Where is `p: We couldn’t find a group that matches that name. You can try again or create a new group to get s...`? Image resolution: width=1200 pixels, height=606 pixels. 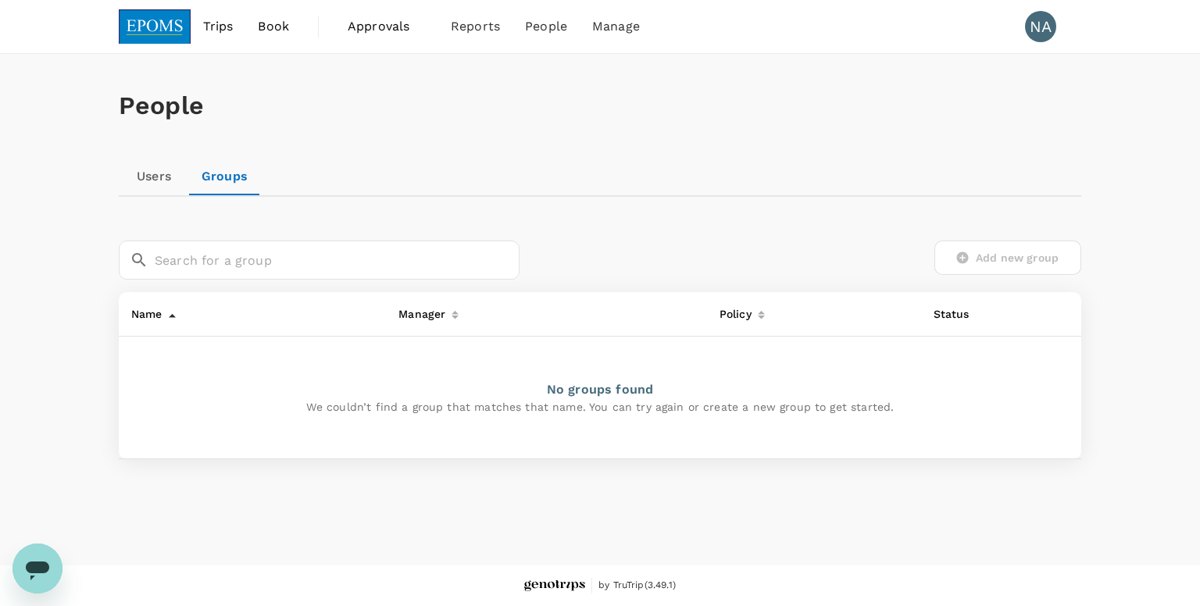 p: We couldn’t find a group that matches that name. You can try again or create a new group to get s... is located at coordinates (600, 407).